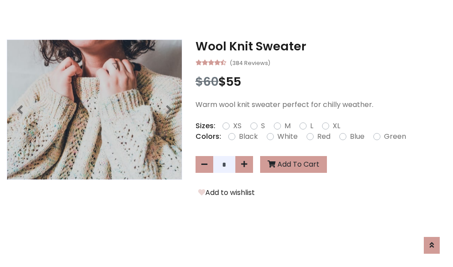 Image resolution: width=453 pixels, height=267 pixels. Describe the element at coordinates (248, 137) in the screenshot. I see `label: Black` at that location.